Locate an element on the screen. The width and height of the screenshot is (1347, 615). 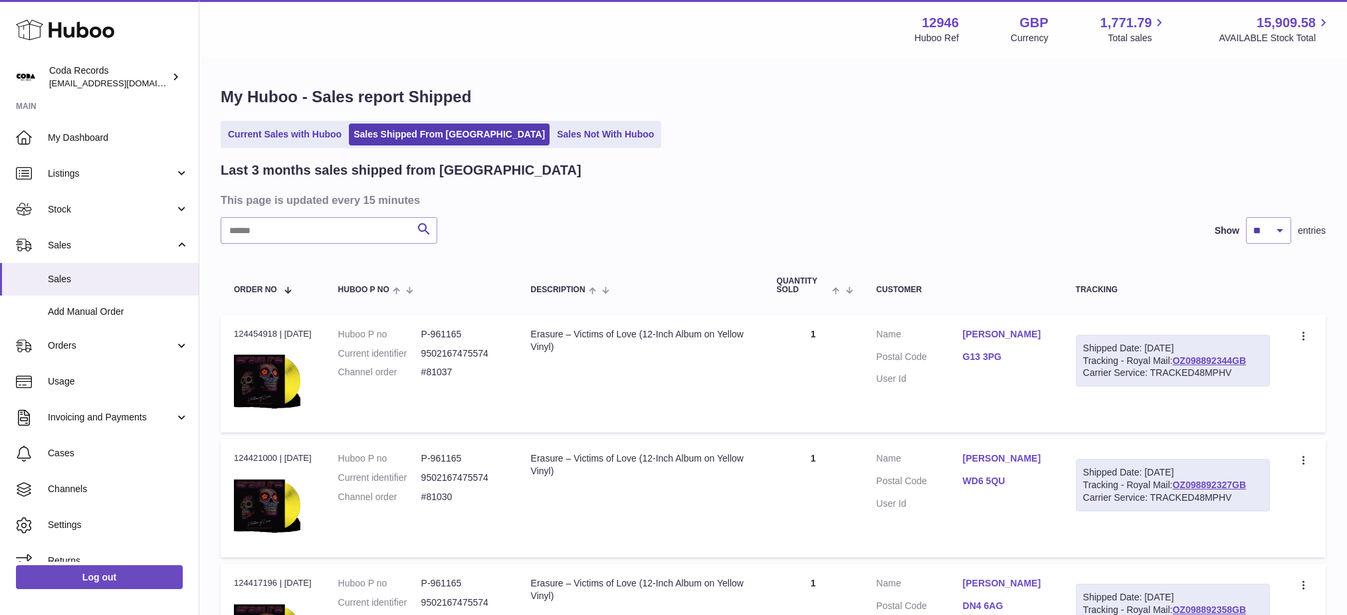
dd: #81037 is located at coordinates (462, 372).